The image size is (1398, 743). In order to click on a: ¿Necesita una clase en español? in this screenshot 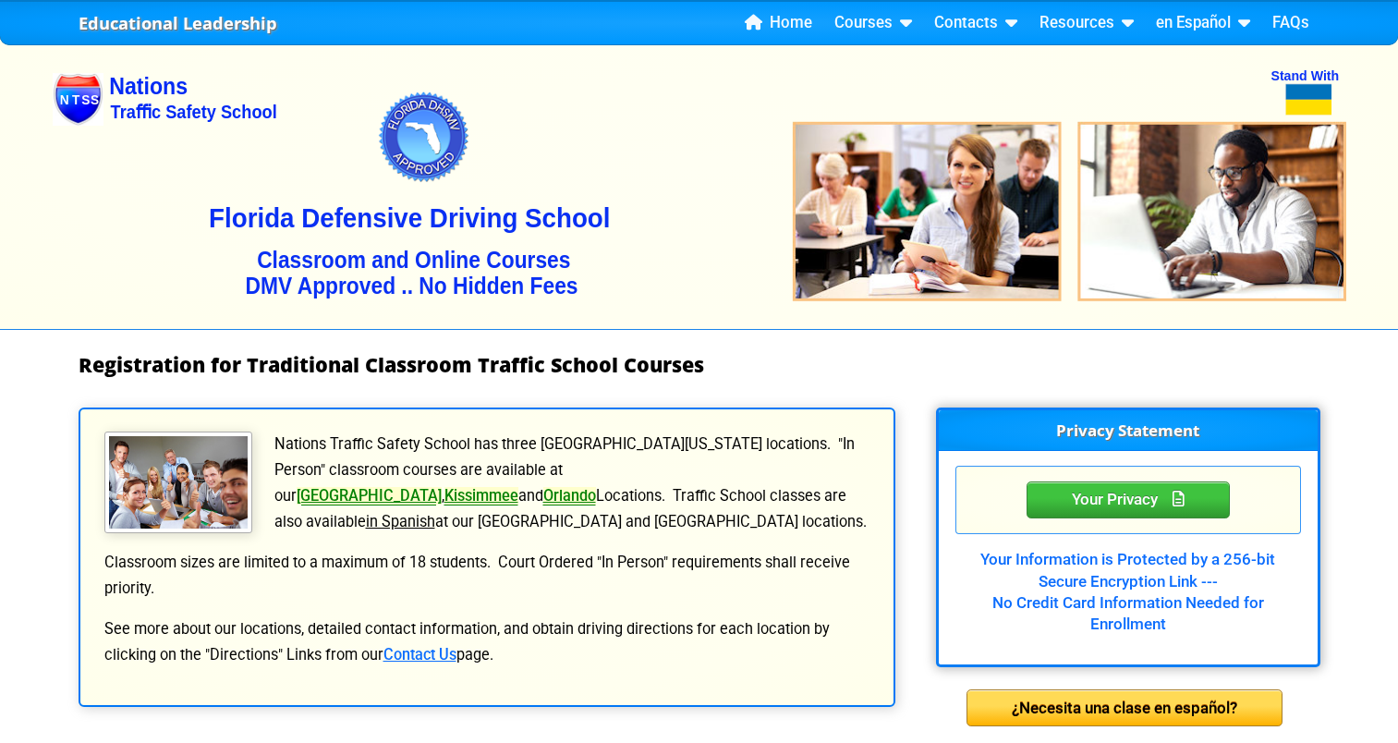, I will do `click(1125, 707)`.